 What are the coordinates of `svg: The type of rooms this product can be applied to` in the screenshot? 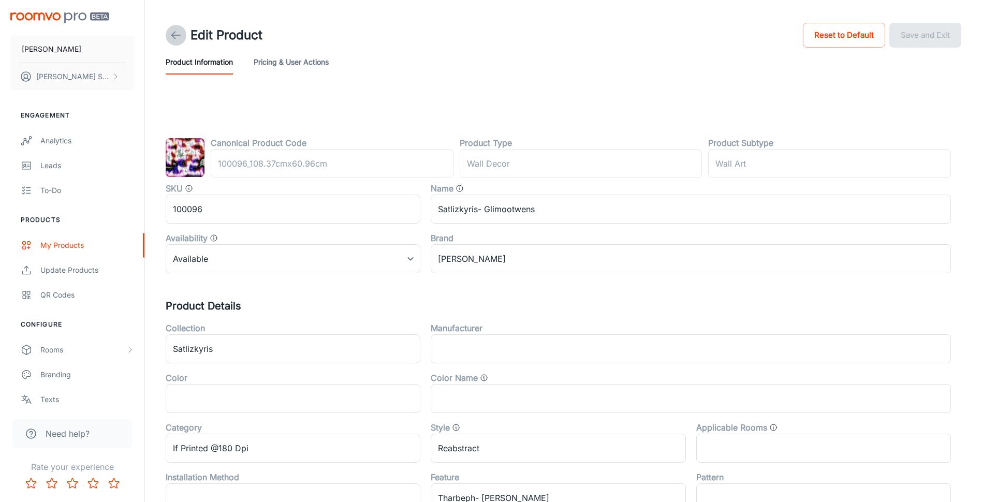 It's located at (773, 428).